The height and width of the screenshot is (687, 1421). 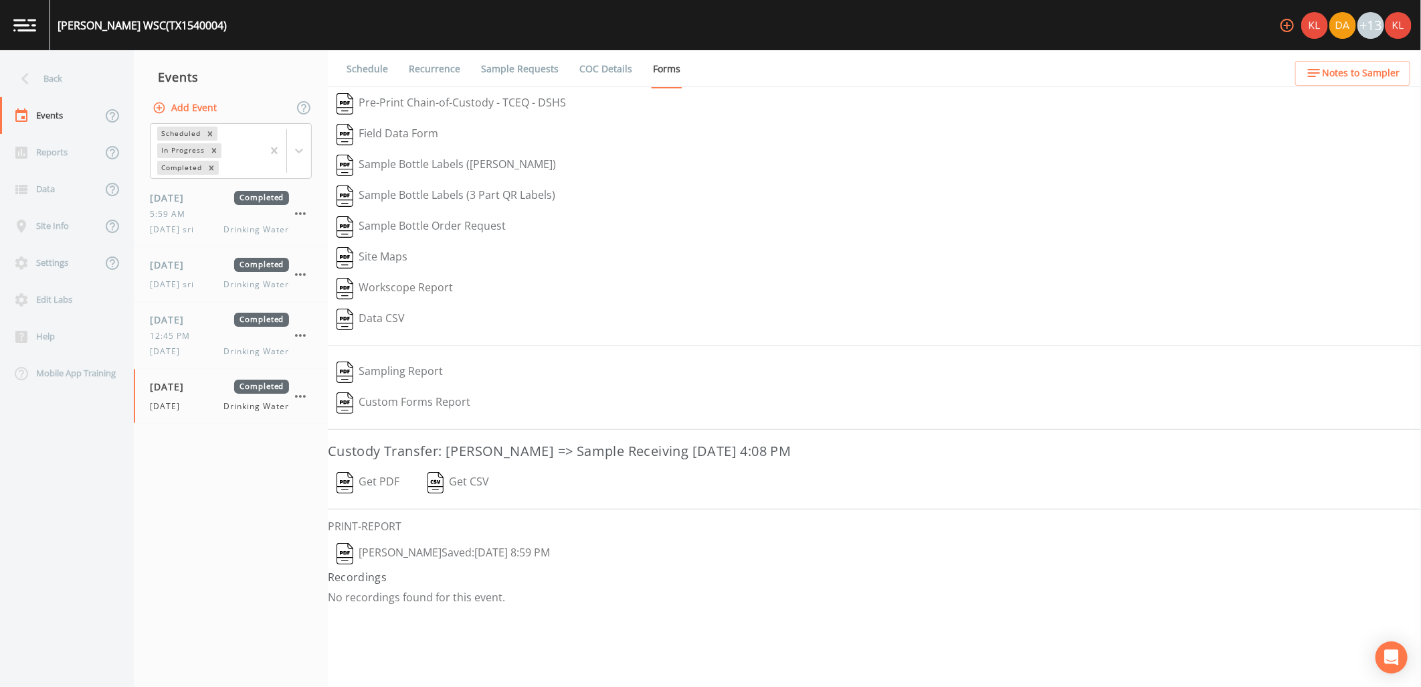 What do you see at coordinates (186, 108) in the screenshot?
I see `button: Add Event` at bounding box center [186, 108].